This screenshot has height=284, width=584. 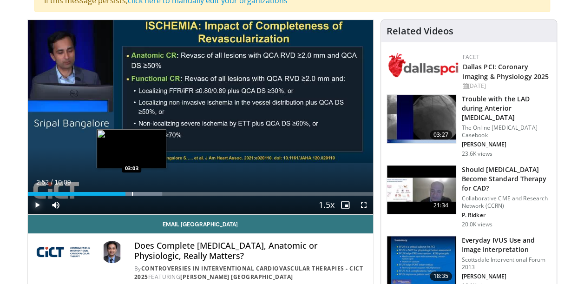 I want to click on button: Fullscreen, so click(x=364, y=205).